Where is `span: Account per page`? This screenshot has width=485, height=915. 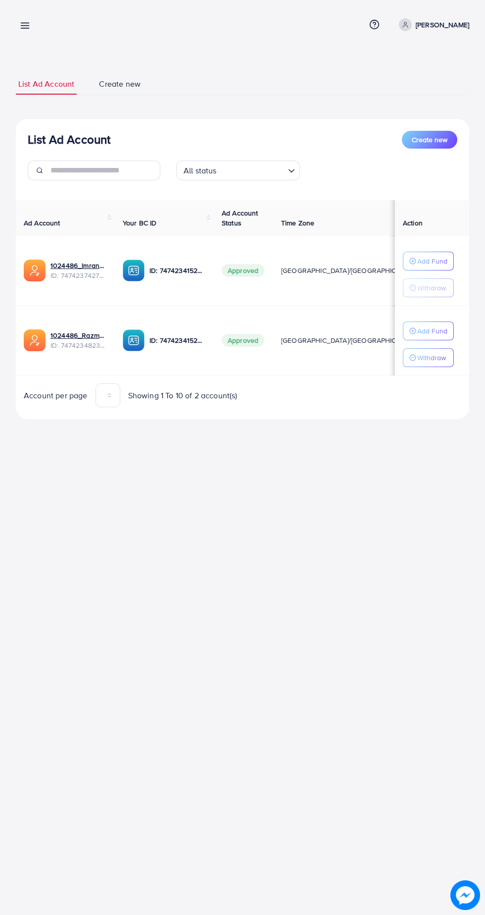 span: Account per page is located at coordinates (55, 395).